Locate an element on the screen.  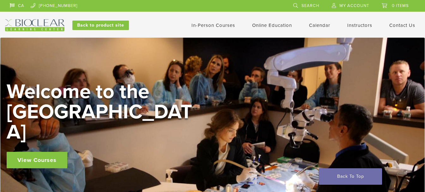
span: My Account is located at coordinates (354, 6).